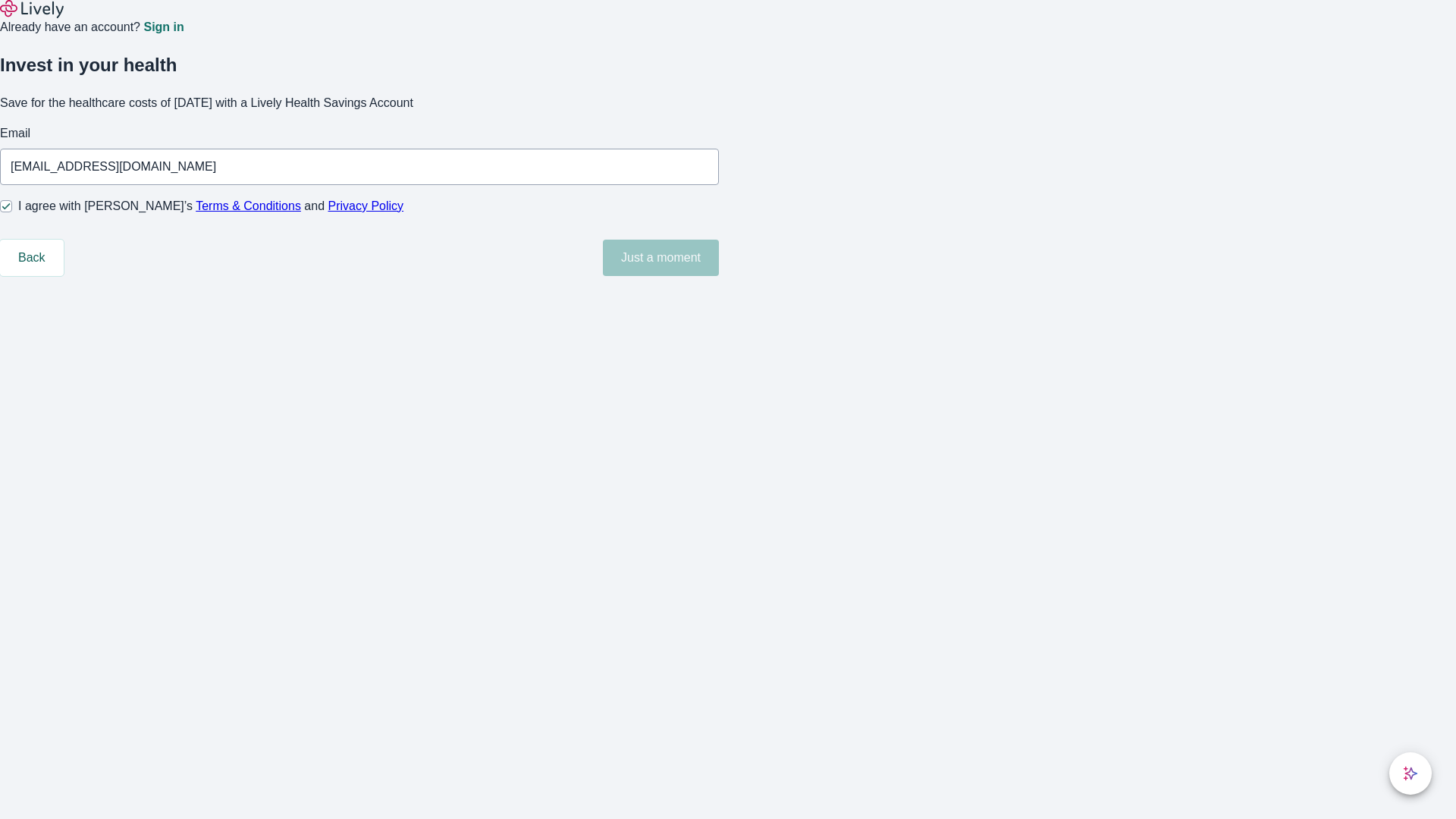 The width and height of the screenshot is (1456, 819). I want to click on a: Privacy Policy, so click(367, 205).